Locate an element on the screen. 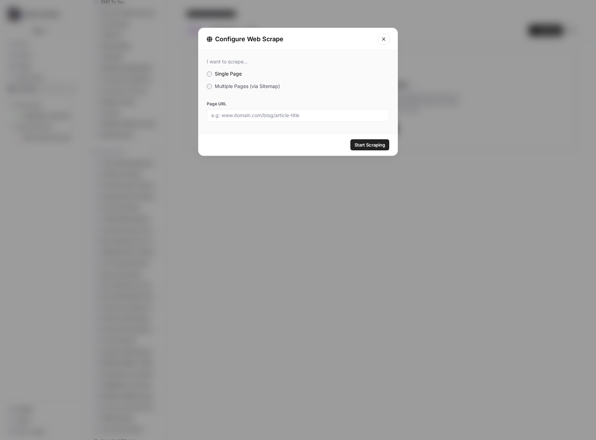  span: Multiple Pages (via Sitemap) is located at coordinates (247, 86).